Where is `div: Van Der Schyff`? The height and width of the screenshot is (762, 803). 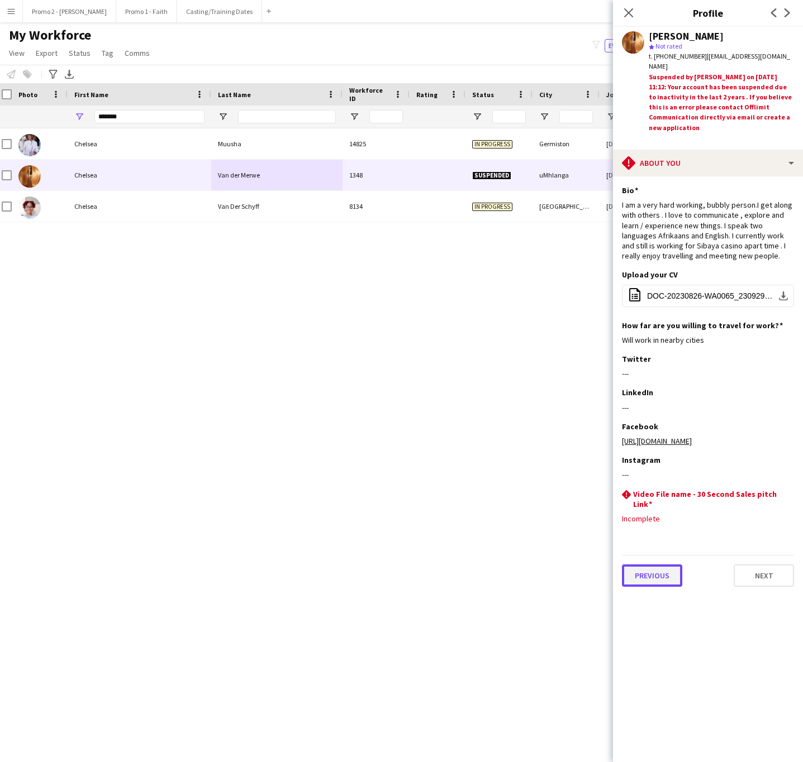 div: Van Der Schyff is located at coordinates (276, 206).